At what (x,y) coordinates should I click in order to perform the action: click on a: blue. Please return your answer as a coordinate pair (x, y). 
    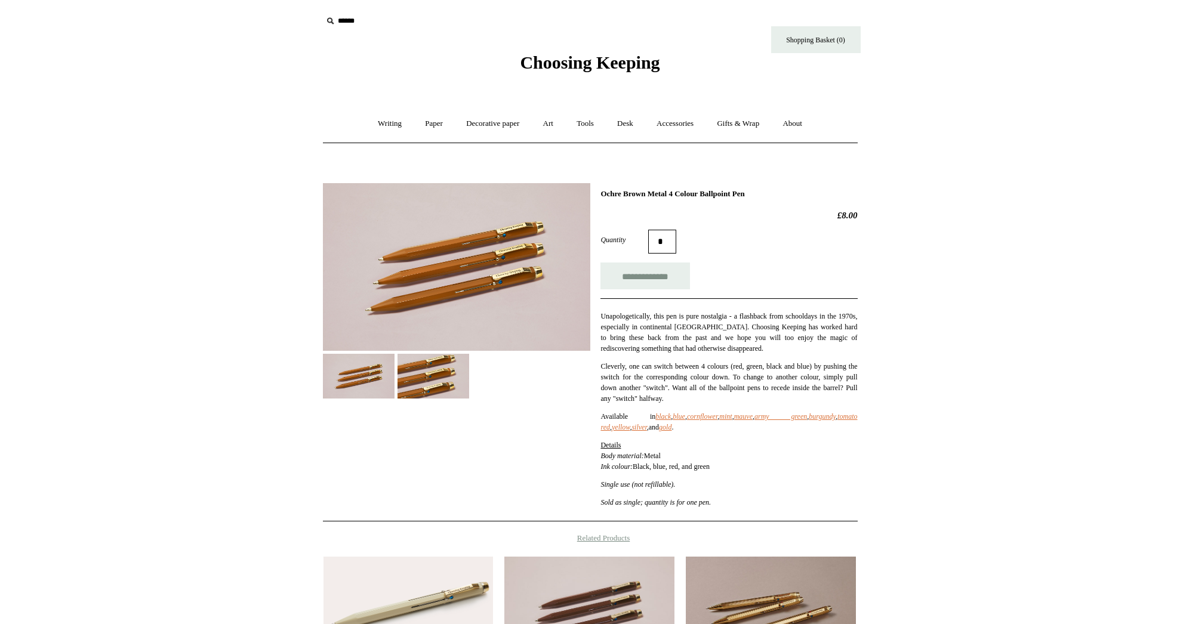
    Looking at the image, I should click on (679, 417).